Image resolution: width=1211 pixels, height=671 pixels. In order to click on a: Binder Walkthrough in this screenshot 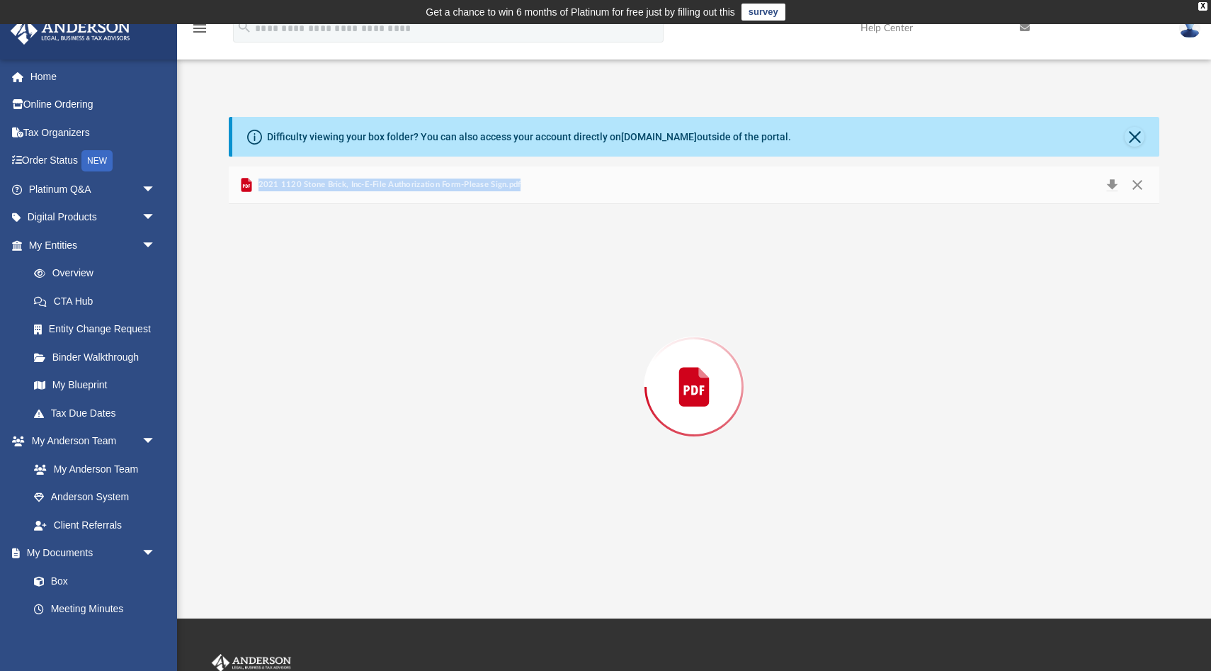, I will do `click(98, 357)`.